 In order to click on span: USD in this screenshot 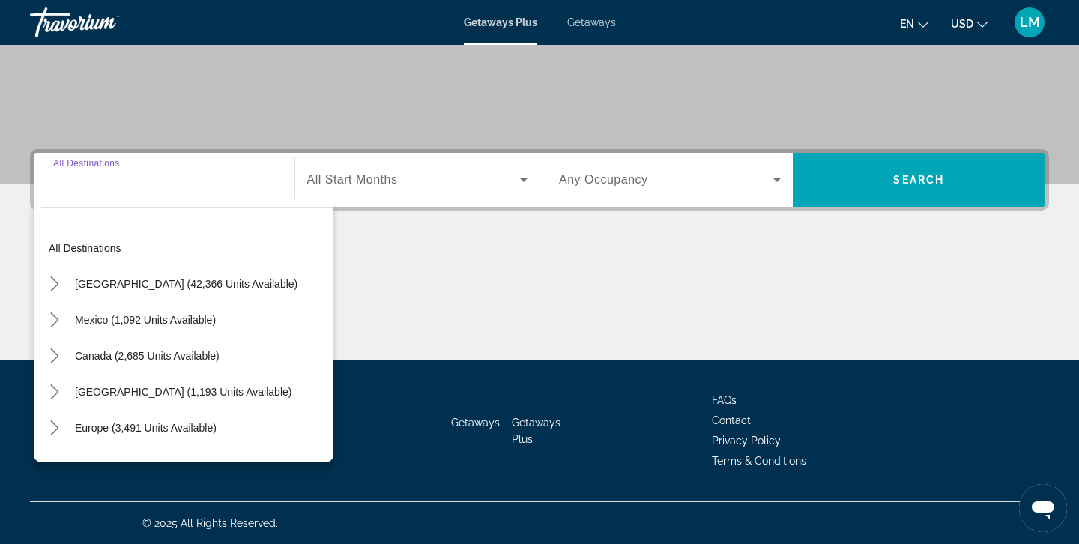, I will do `click(962, 24)`.